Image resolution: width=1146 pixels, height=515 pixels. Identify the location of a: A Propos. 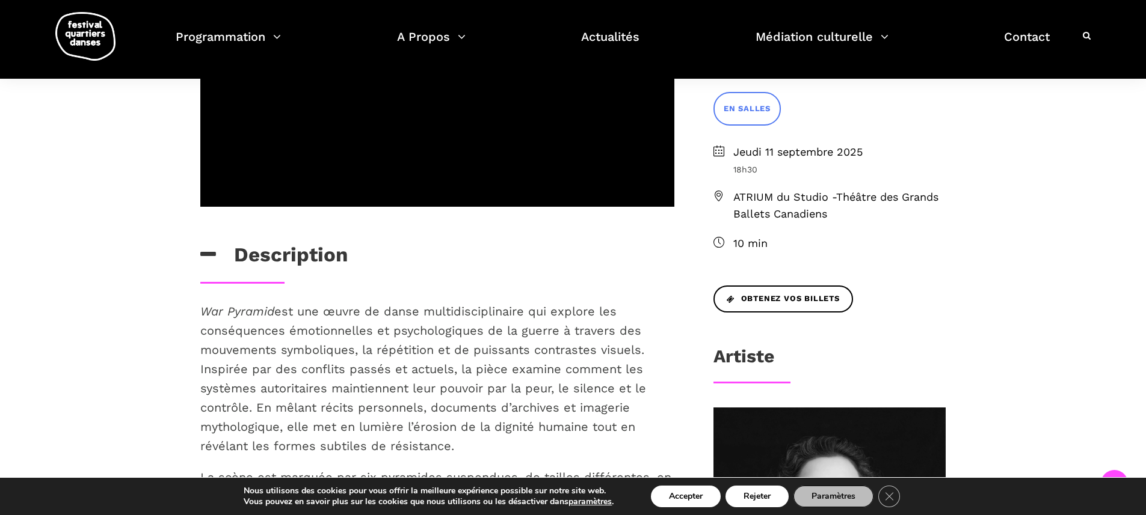
(431, 44).